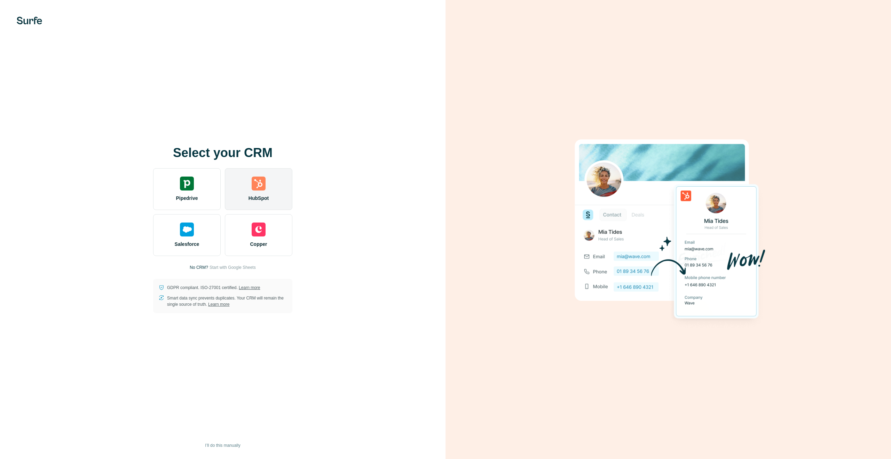 This screenshot has height=459, width=891. What do you see at coordinates (259, 183) in the screenshot?
I see `img: hubspot's logo` at bounding box center [259, 183].